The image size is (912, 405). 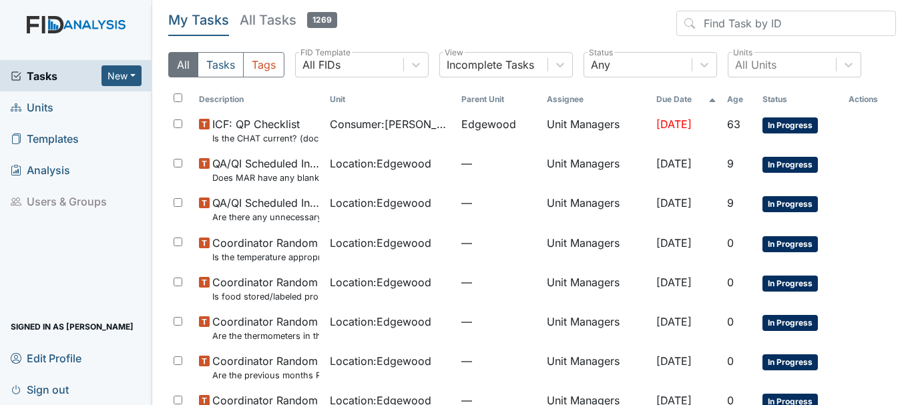 I want to click on span: 63, so click(x=733, y=124).